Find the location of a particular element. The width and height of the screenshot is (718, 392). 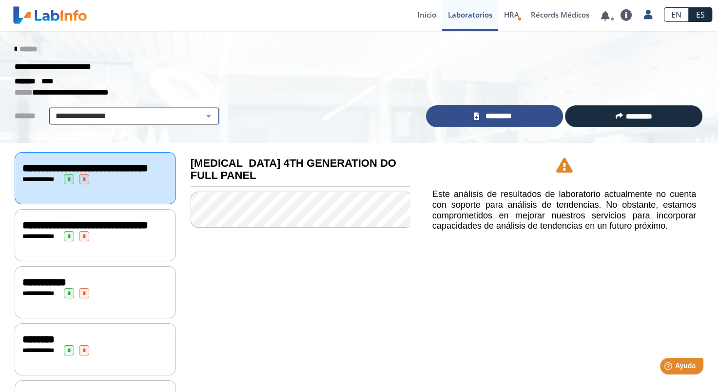

span: Ayuda is located at coordinates (54, 12).